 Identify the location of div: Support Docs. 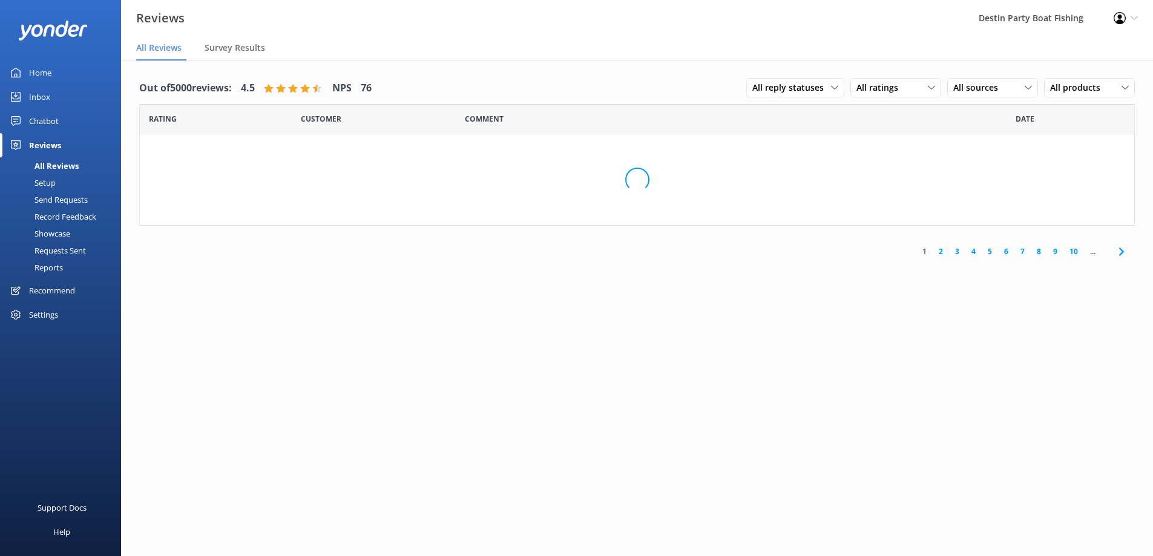
(62, 508).